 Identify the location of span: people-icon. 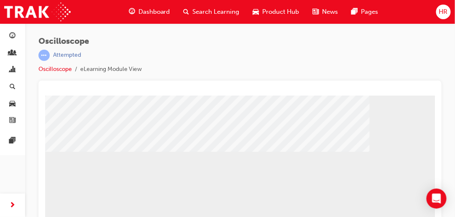
(13, 54).